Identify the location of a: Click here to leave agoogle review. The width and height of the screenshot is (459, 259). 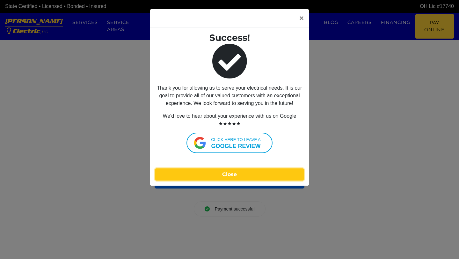
(229, 143).